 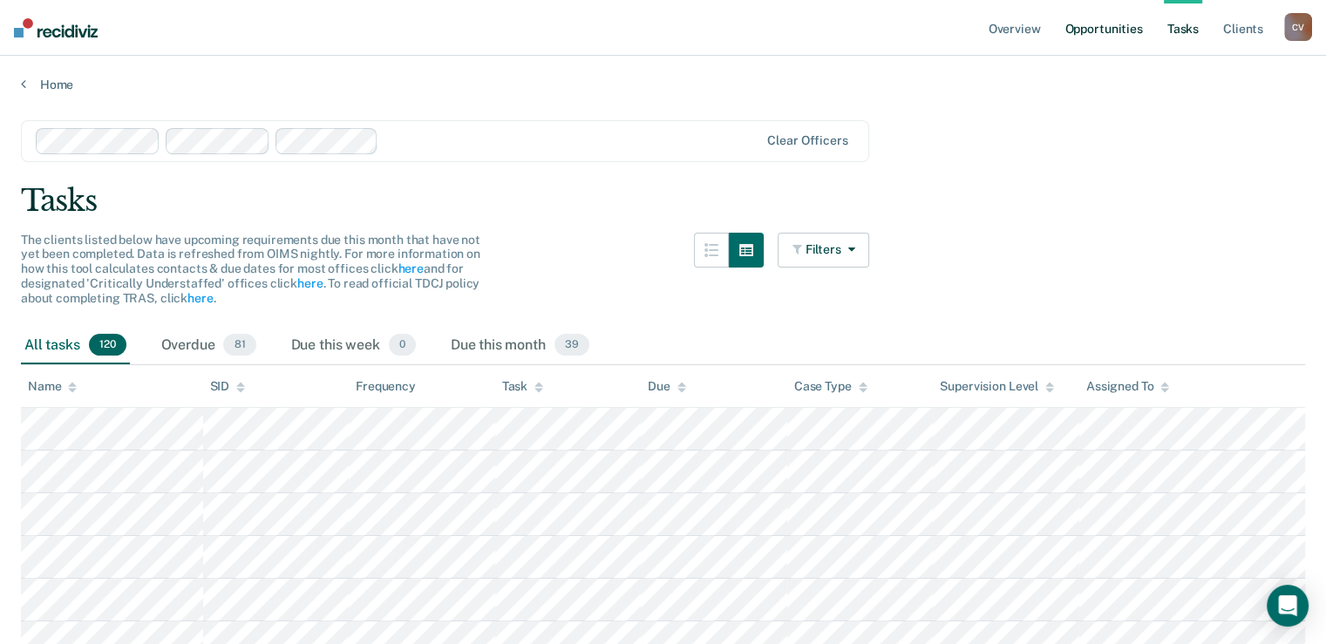 I want to click on span: 0, so click(x=402, y=345).